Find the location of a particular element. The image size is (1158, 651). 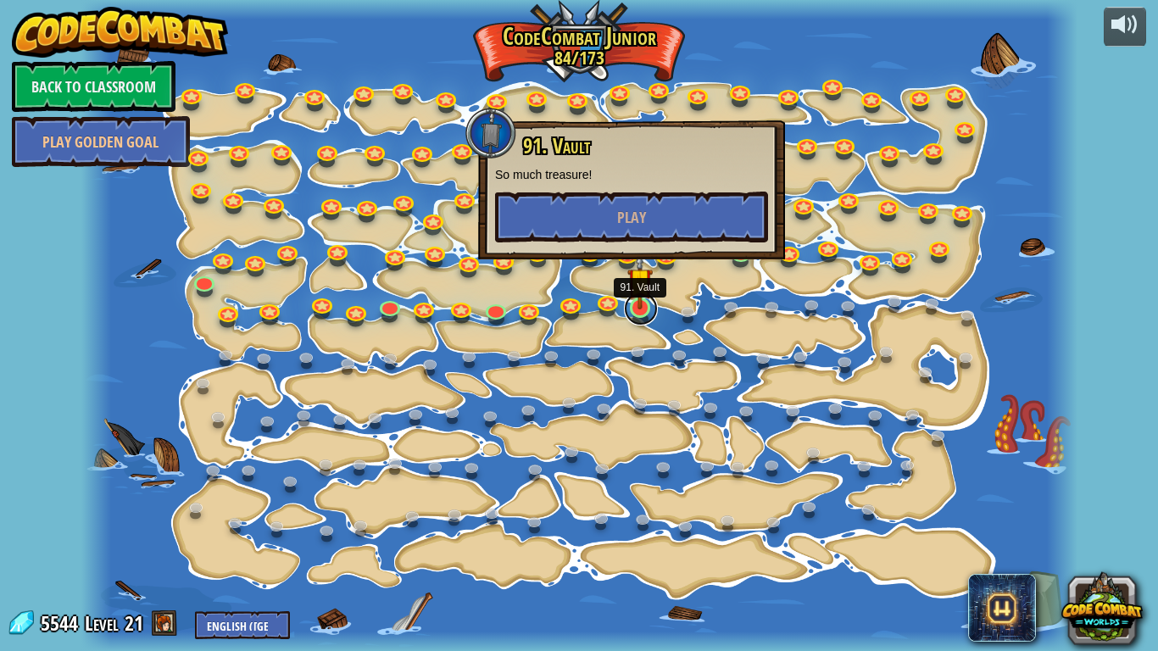

button: Adjust volume is located at coordinates (1125, 26).